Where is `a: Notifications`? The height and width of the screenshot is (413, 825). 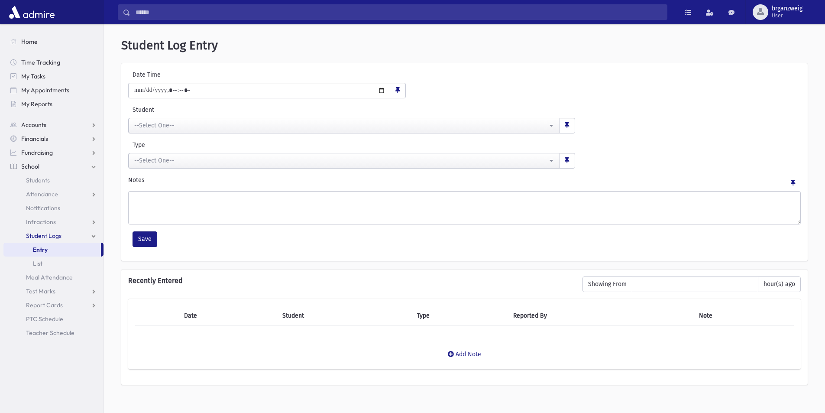
a: Notifications is located at coordinates (53, 208).